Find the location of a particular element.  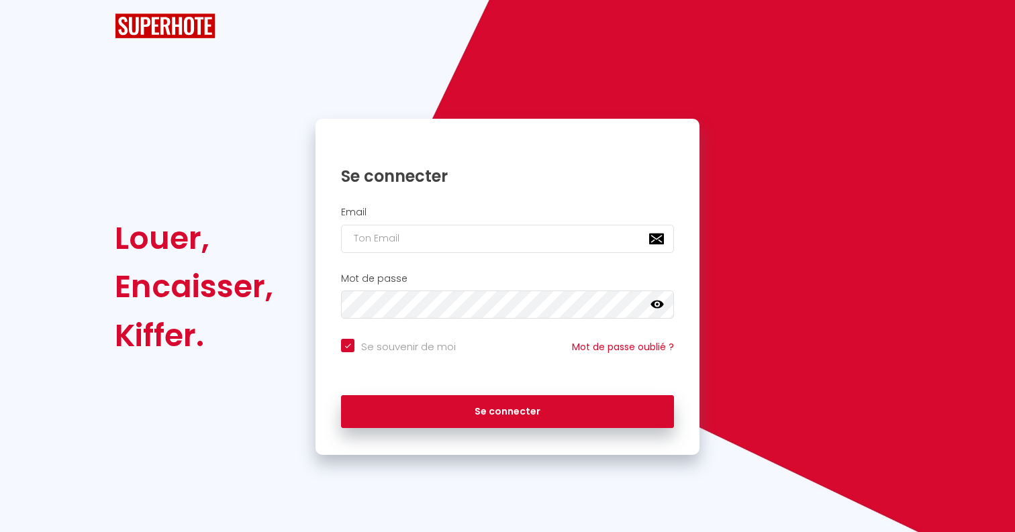

div: Louer, is located at coordinates (194, 238).